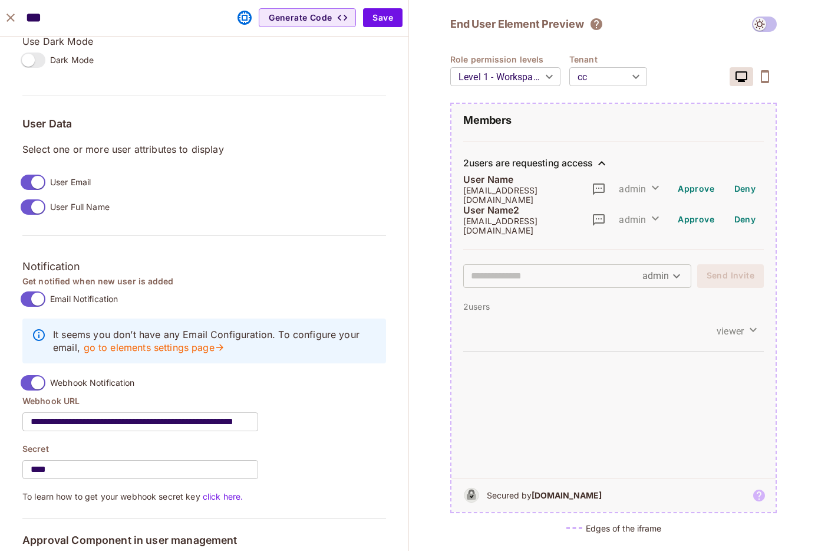  I want to click on h2: End User Element Preview, so click(517, 24).